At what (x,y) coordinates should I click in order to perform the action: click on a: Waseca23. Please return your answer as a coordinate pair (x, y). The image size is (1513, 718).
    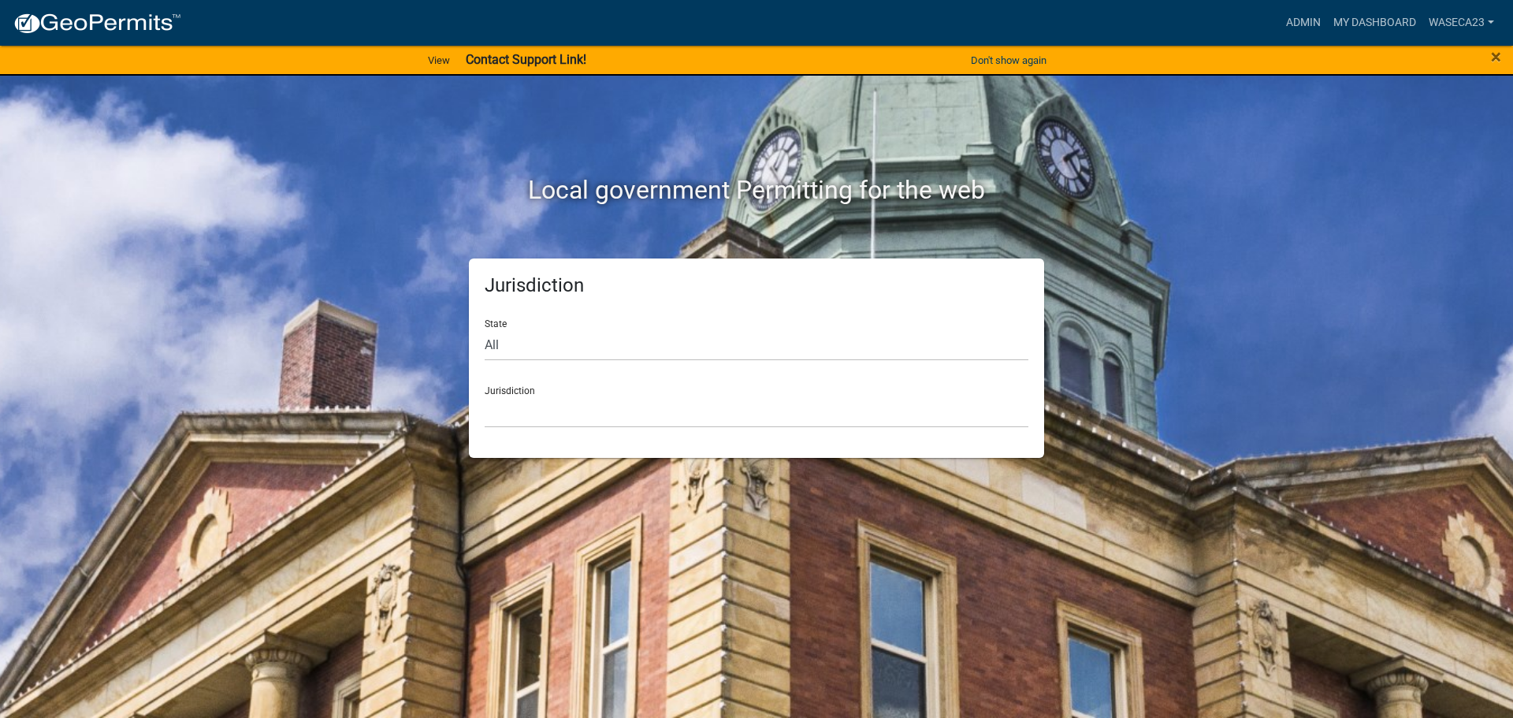
    Looking at the image, I should click on (1461, 23).